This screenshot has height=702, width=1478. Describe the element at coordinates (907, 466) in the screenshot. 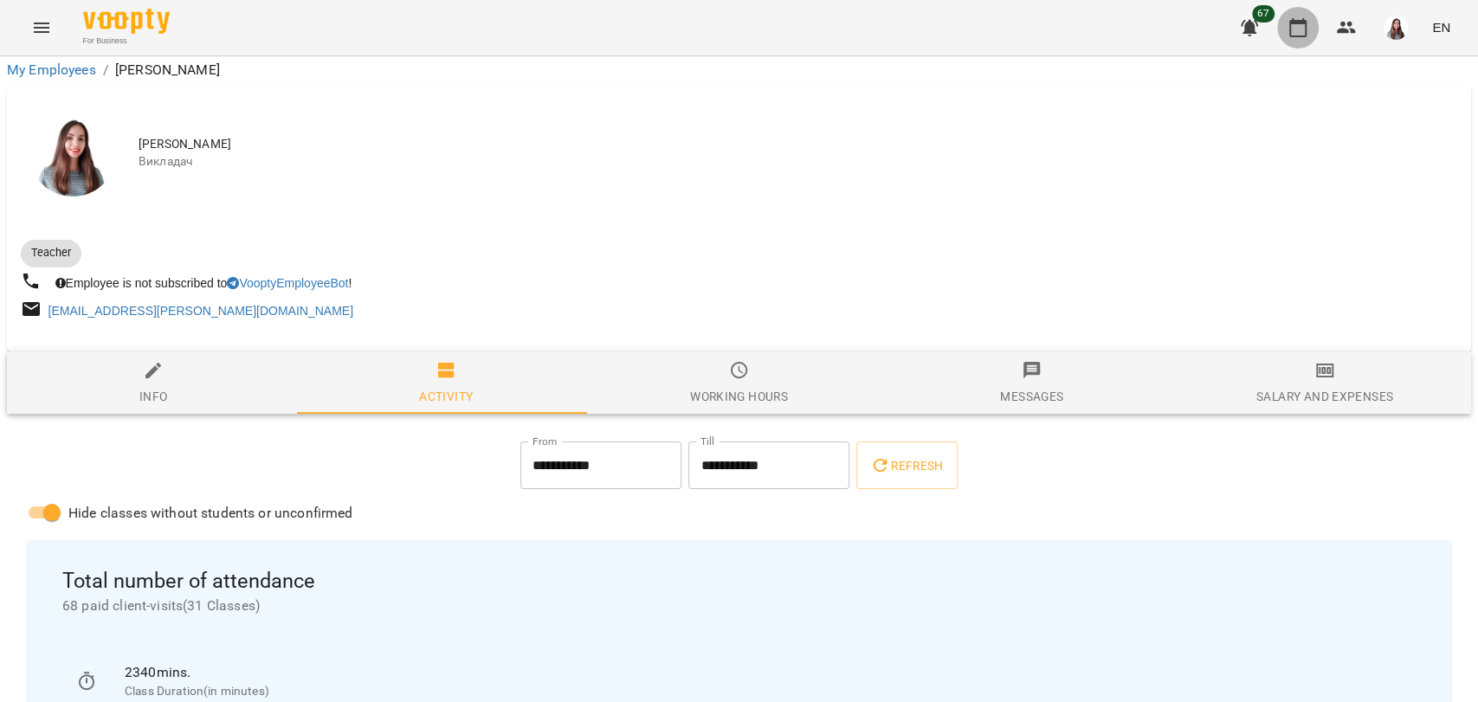

I see `button: Refresh` at that location.